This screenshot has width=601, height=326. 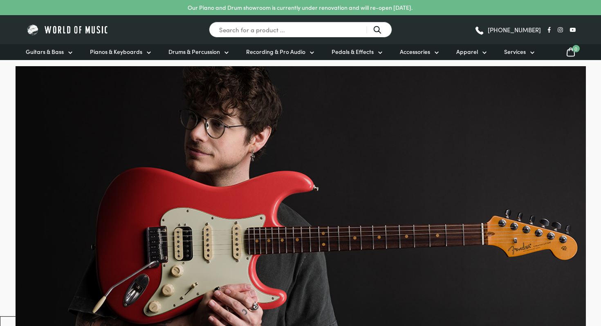 I want to click on span: Drums & Percussion, so click(x=194, y=52).